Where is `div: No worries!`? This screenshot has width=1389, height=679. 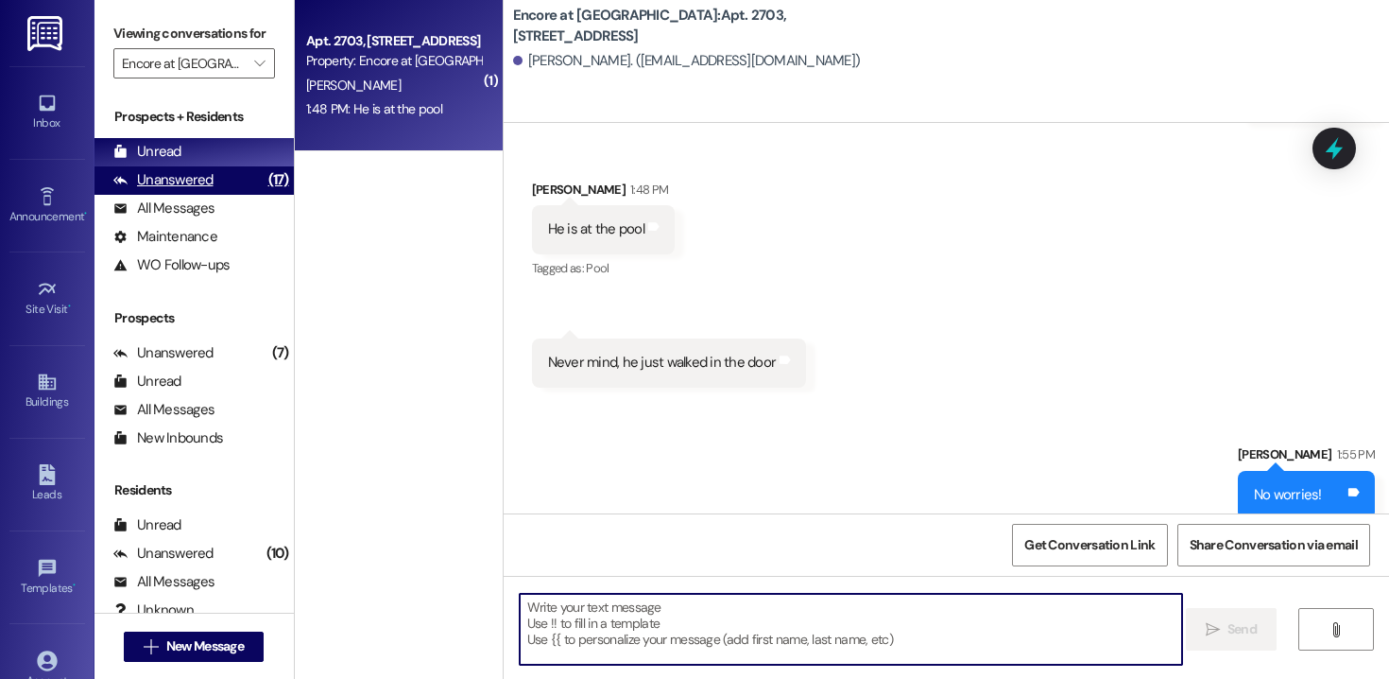 div: No worries! is located at coordinates (1288, 494).